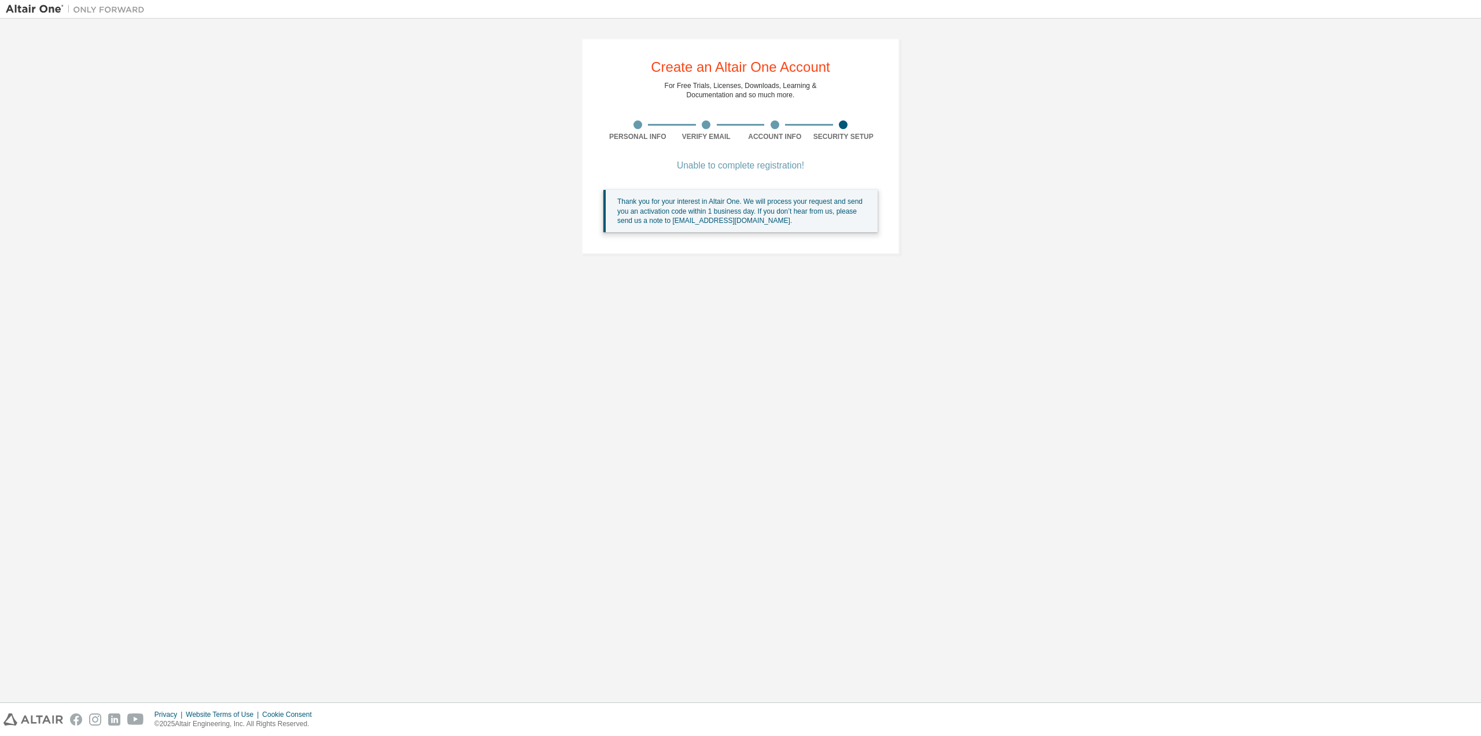 The height and width of the screenshot is (736, 1481). Describe the element at coordinates (78, 9) in the screenshot. I see `img: Altair One` at that location.